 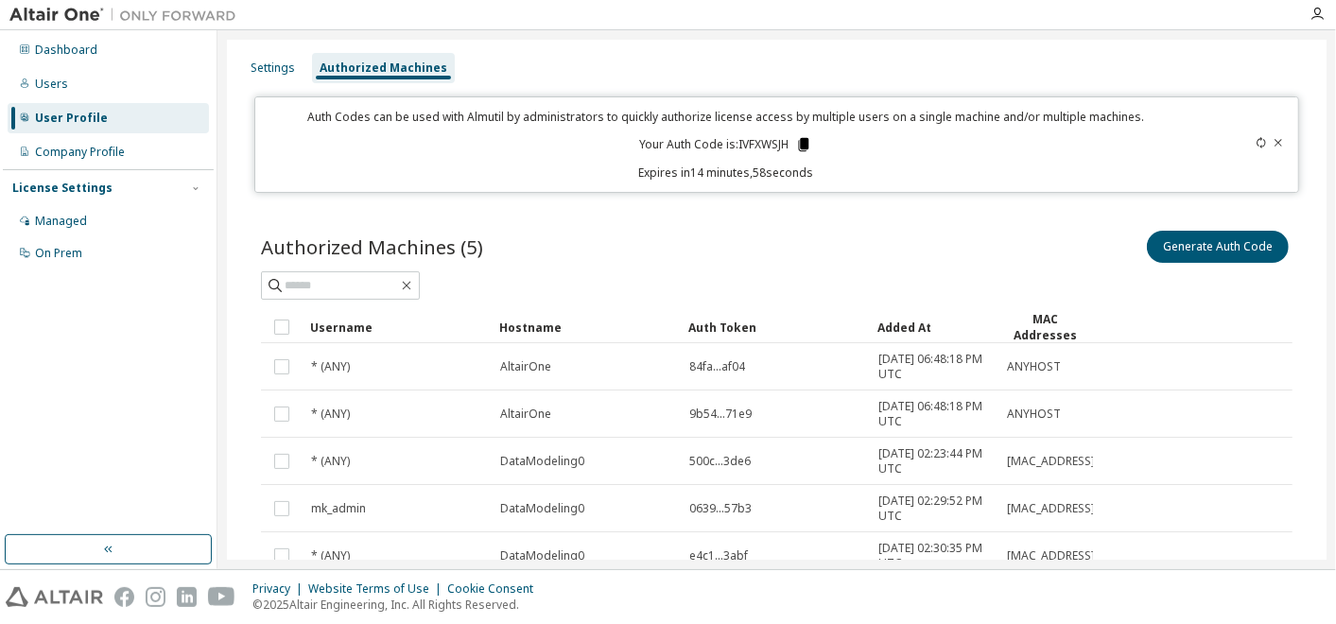 What do you see at coordinates (495, 589) in the screenshot?
I see `div: Cookie Consent` at bounding box center [495, 589].